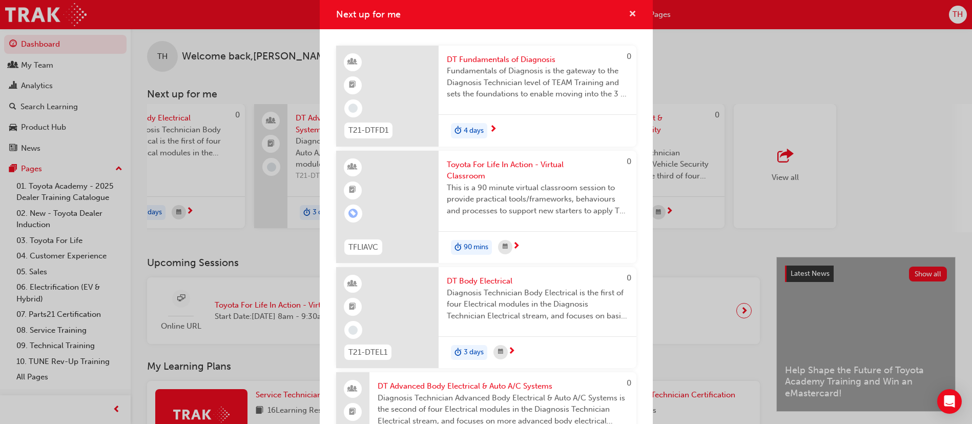 The height and width of the screenshot is (424, 972). What do you see at coordinates (486, 317) in the screenshot?
I see `a: 0T21-DTEL1DT Body ElectricalDiagnosis Technician Body Electrical is the first of four Electrical ...` at bounding box center [486, 317].